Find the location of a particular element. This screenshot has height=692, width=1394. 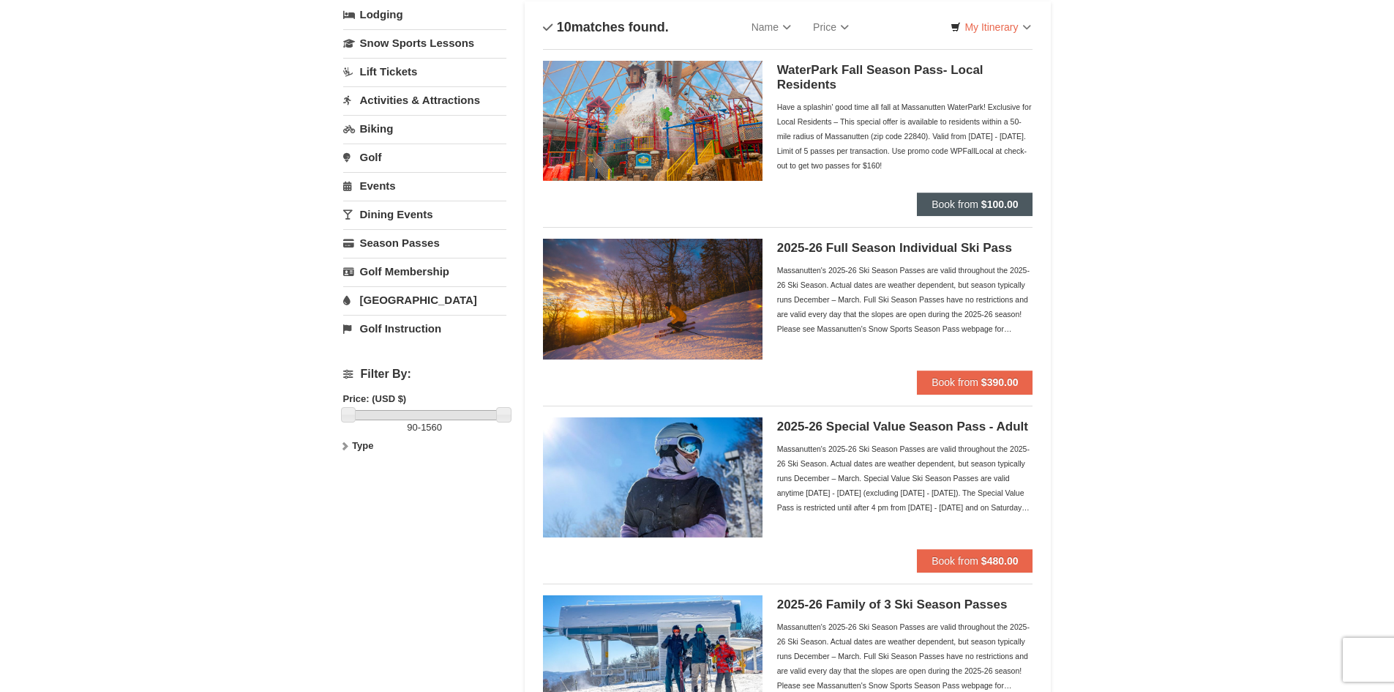

a: My Itinerary is located at coordinates (990, 27).